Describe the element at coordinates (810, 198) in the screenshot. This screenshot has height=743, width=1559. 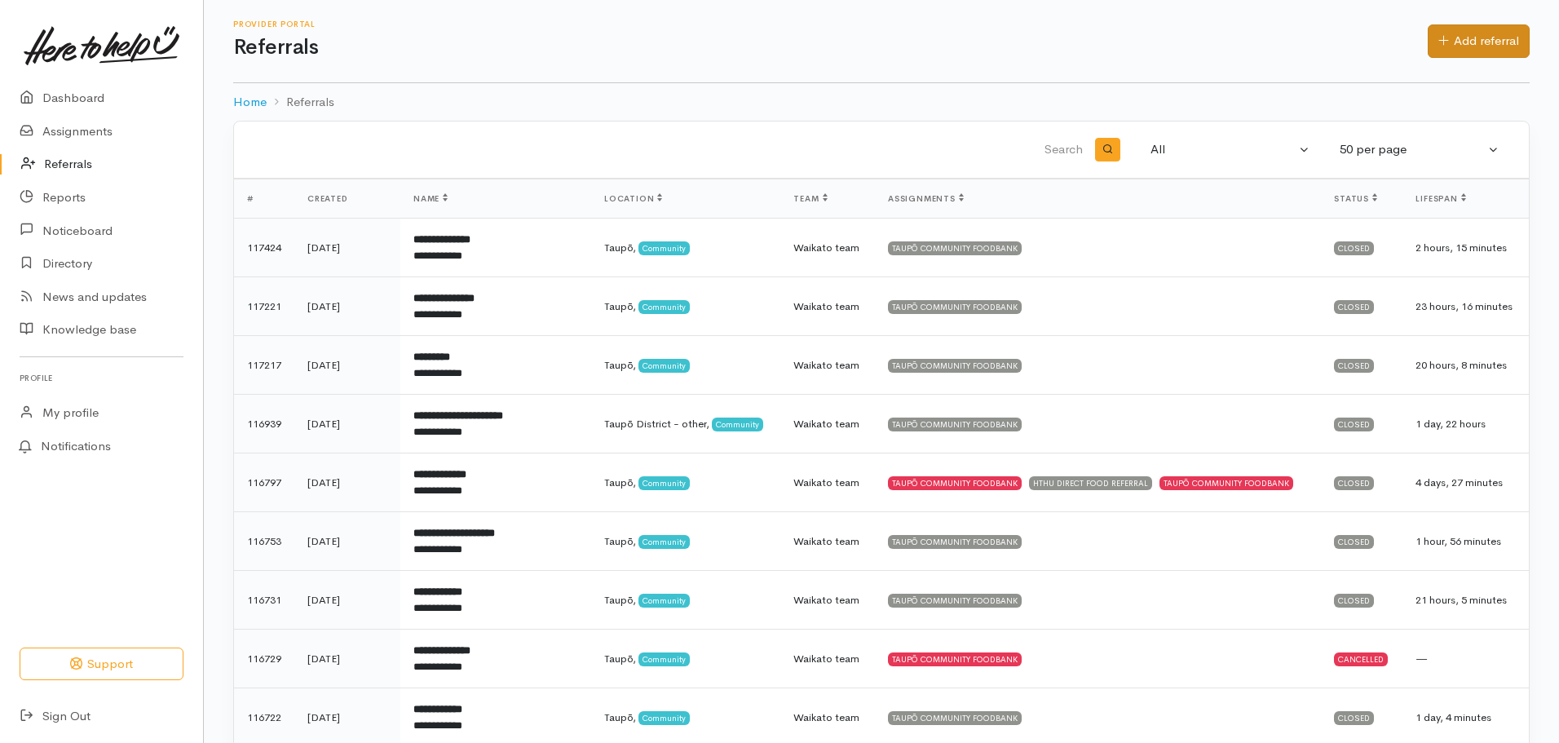
I see `span: Team` at that location.